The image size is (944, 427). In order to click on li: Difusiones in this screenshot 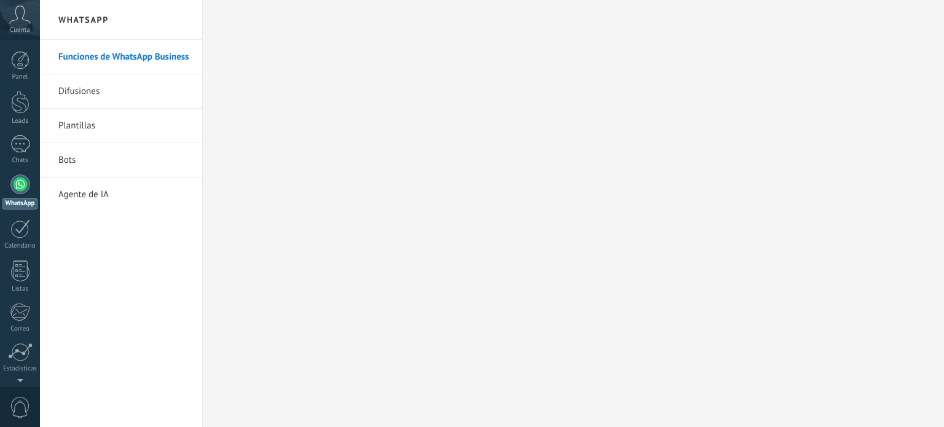, I will do `click(121, 92)`.